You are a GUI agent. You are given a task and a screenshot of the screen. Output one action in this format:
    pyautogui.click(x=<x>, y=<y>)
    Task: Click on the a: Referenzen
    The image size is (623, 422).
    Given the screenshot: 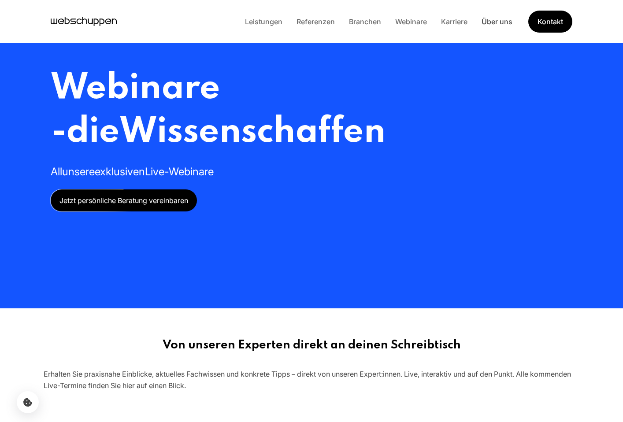 What is the action you would take?
    pyautogui.click(x=316, y=22)
    